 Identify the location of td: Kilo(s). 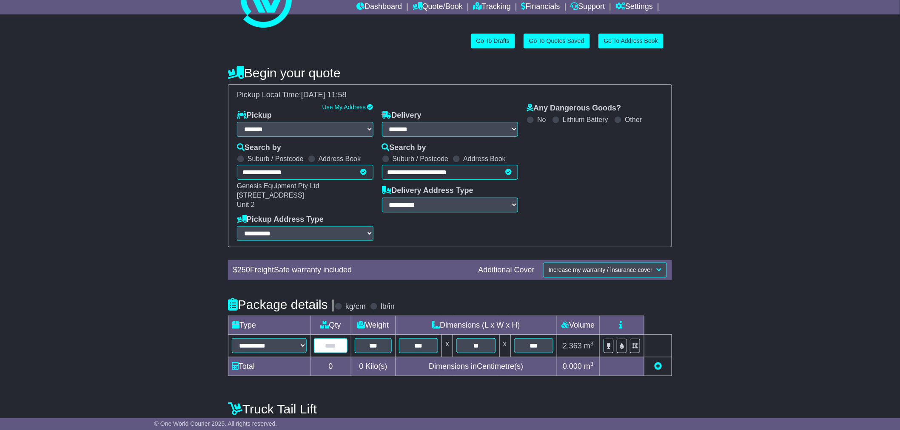
(373, 366).